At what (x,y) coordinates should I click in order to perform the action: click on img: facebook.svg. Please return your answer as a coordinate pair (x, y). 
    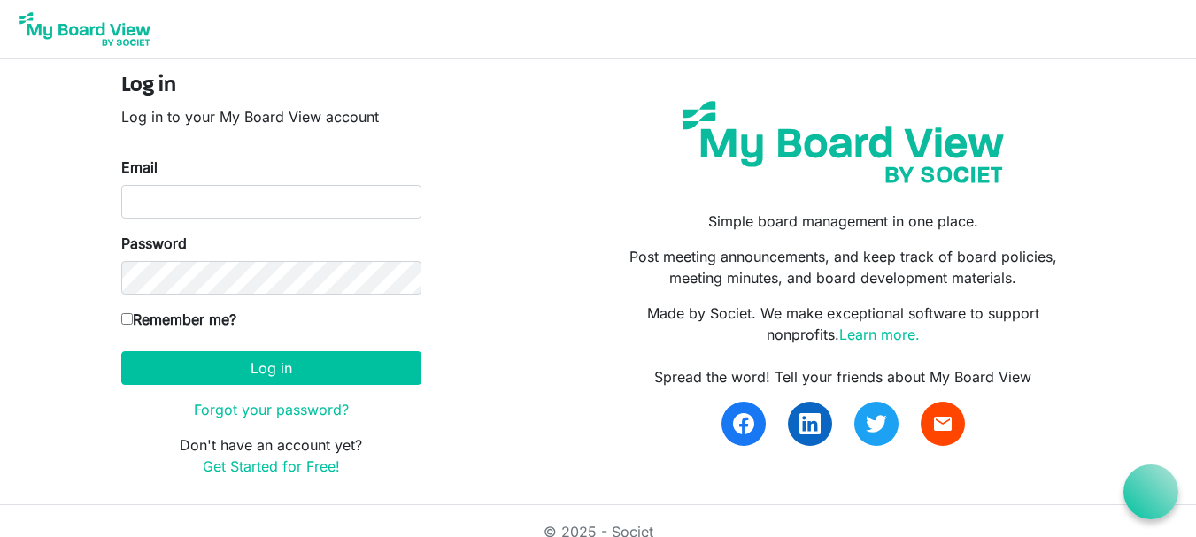
    Looking at the image, I should click on (743, 424).